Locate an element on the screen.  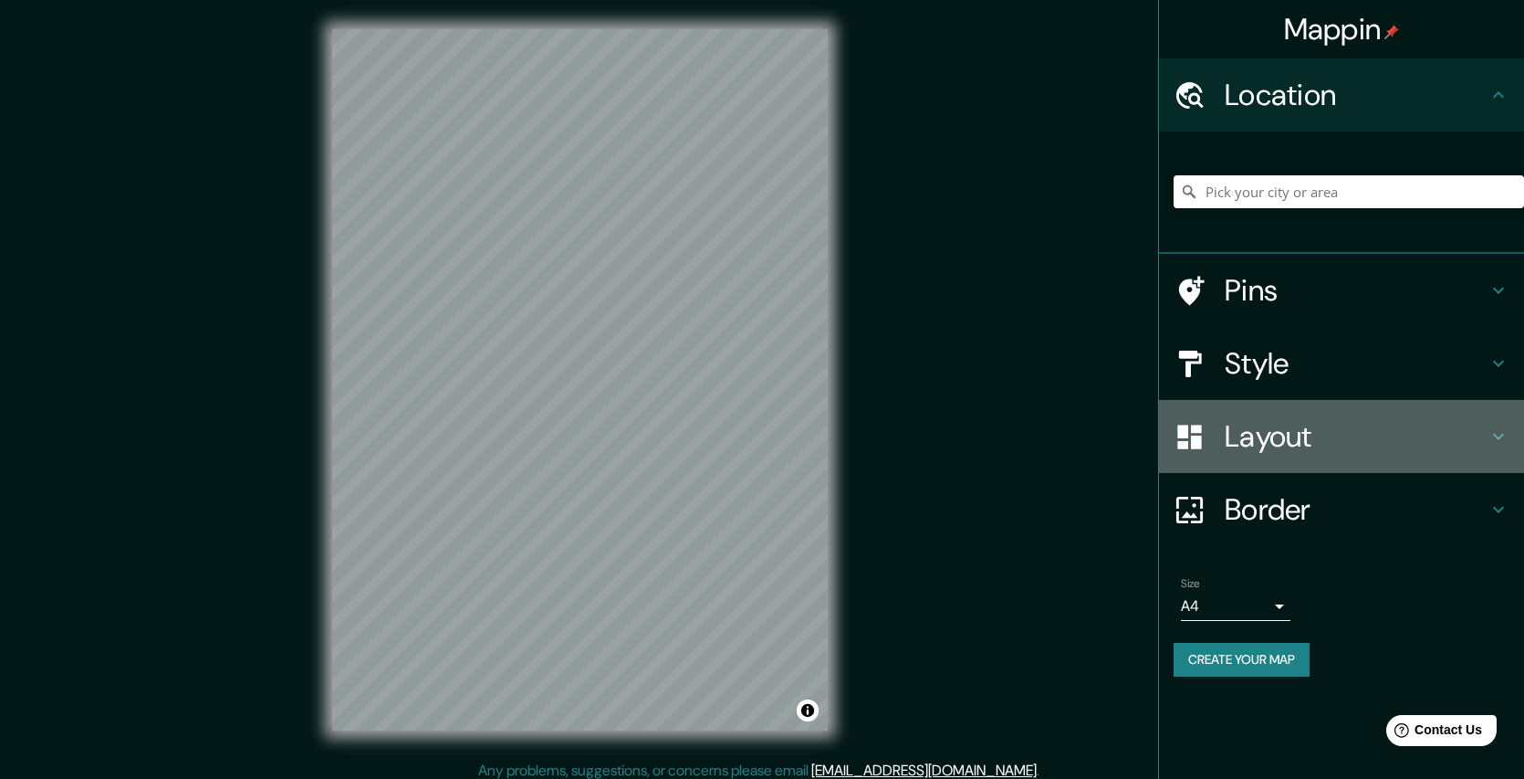
h4: Mappin is located at coordinates (1342, 29).